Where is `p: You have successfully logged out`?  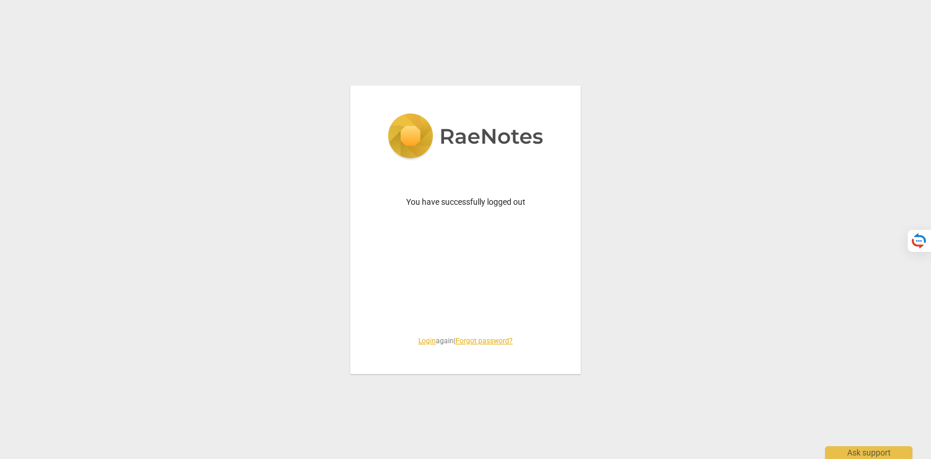 p: You have successfully logged out is located at coordinates (465, 202).